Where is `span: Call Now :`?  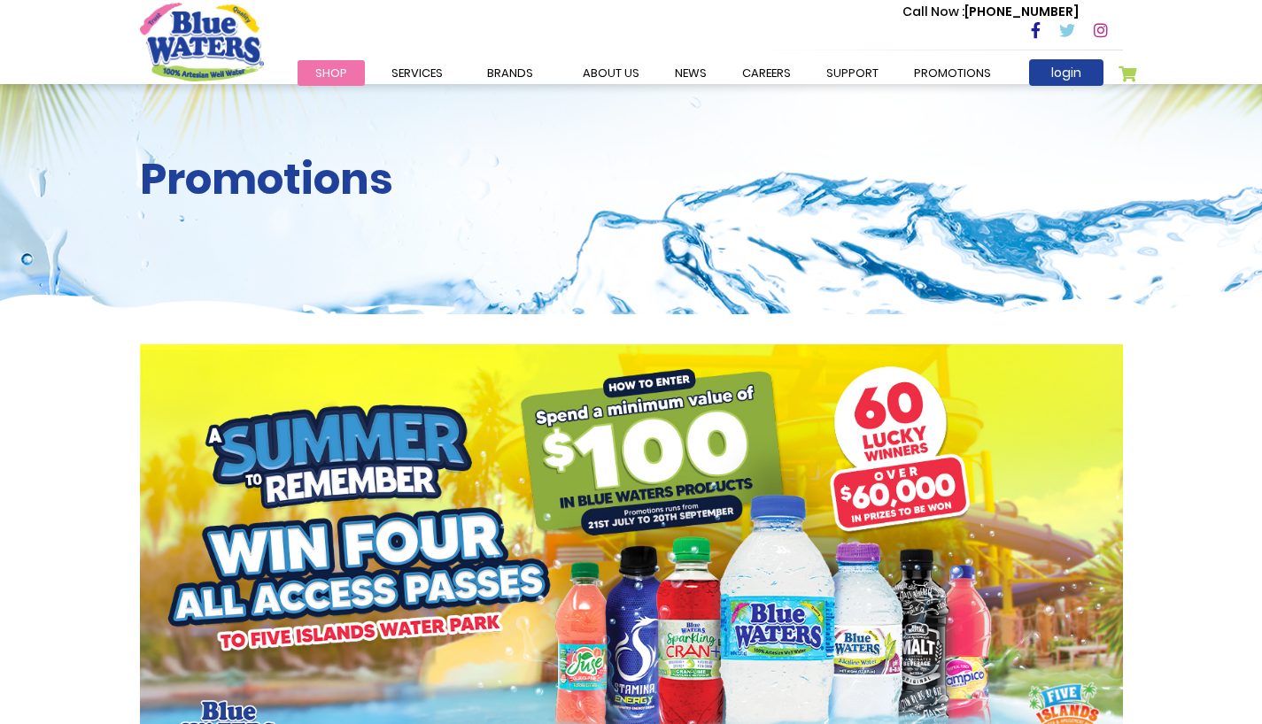
span: Call Now : is located at coordinates (933, 12).